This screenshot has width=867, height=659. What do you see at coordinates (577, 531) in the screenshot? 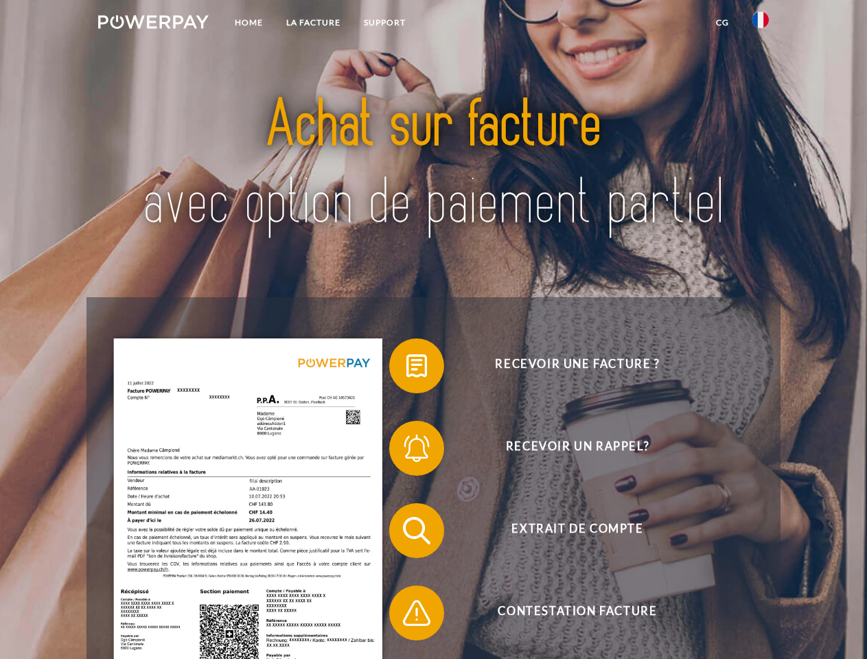
I see `span: Extrait de compte` at bounding box center [577, 531].